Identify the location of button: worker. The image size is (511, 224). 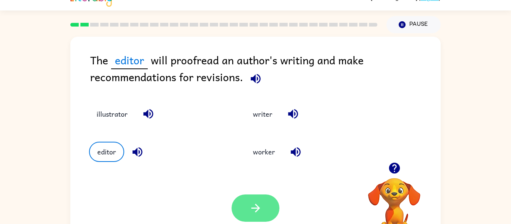
(264, 152).